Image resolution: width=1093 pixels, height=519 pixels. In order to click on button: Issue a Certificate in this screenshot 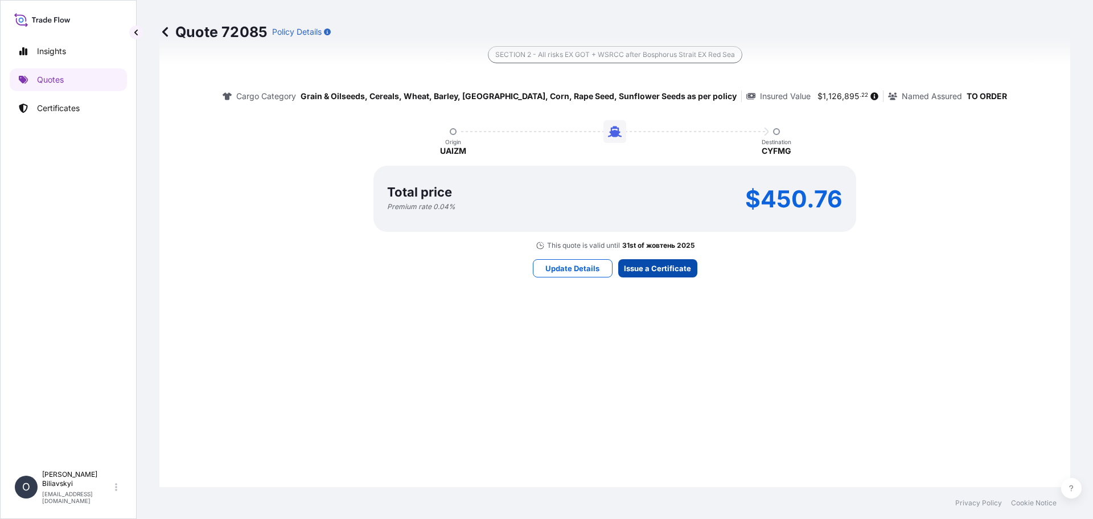, I will do `click(658, 268)`.